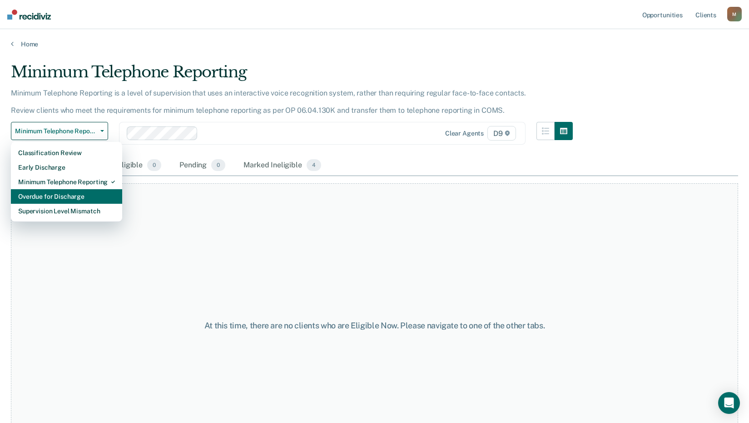 This screenshot has width=749, height=423. Describe the element at coordinates (126, 165) in the screenshot. I see `div: Almost Eligible0` at that location.